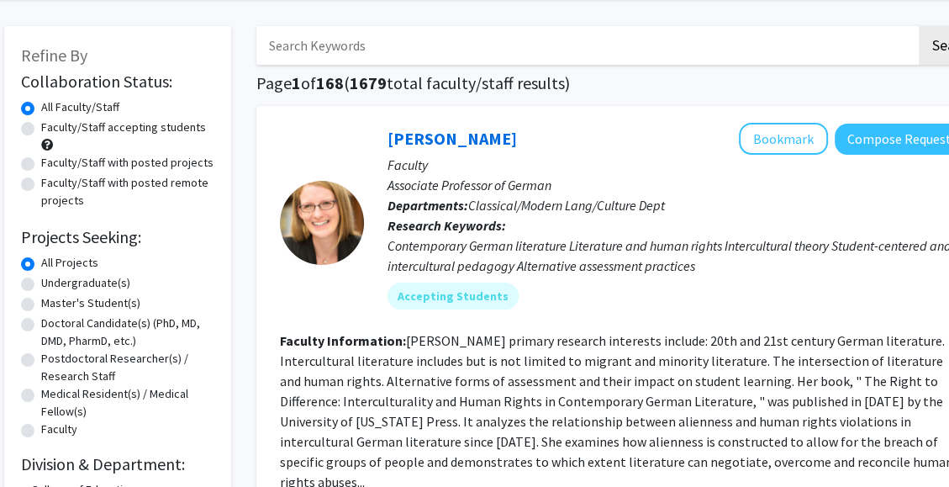 The width and height of the screenshot is (949, 487). I want to click on label: Postdoctoral Researcher(s) / Research Staff, so click(128, 367).